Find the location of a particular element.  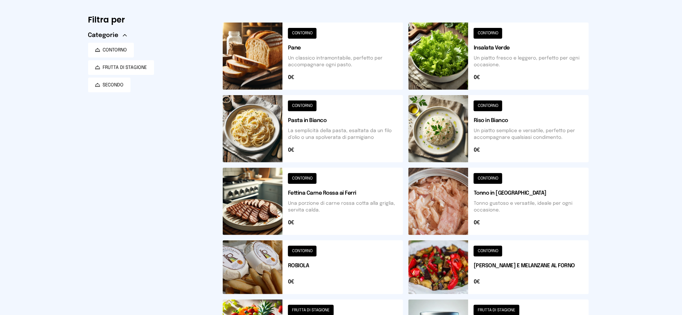

button: SECONDO is located at coordinates (109, 85).